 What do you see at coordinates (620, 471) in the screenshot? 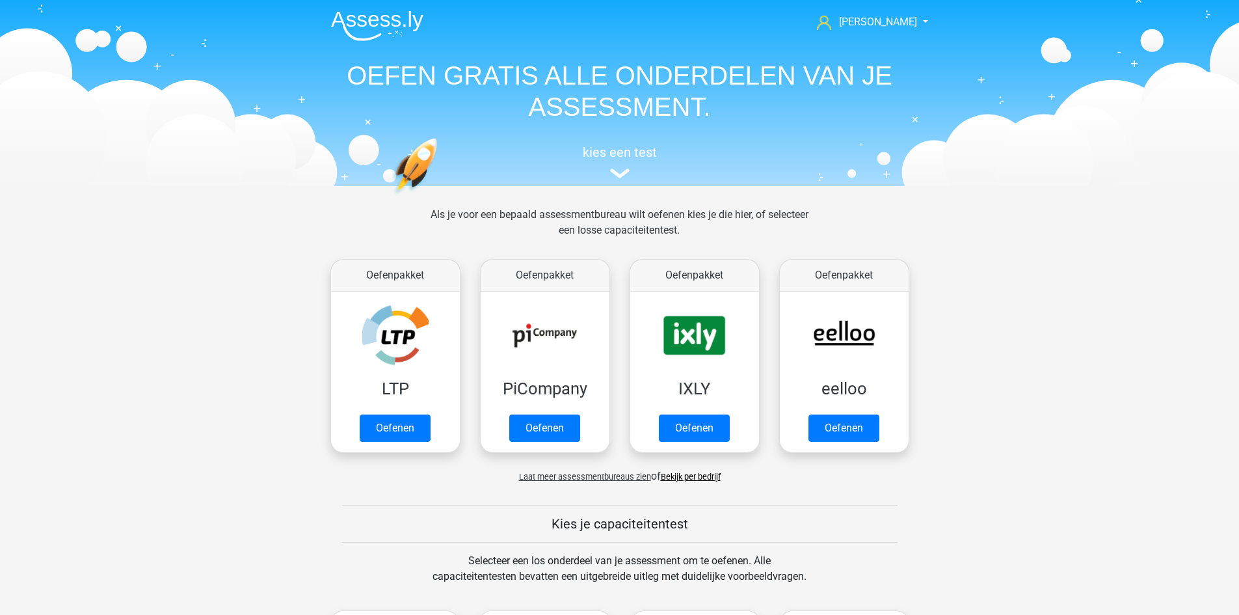
I see `div: of` at bounding box center [620, 471].